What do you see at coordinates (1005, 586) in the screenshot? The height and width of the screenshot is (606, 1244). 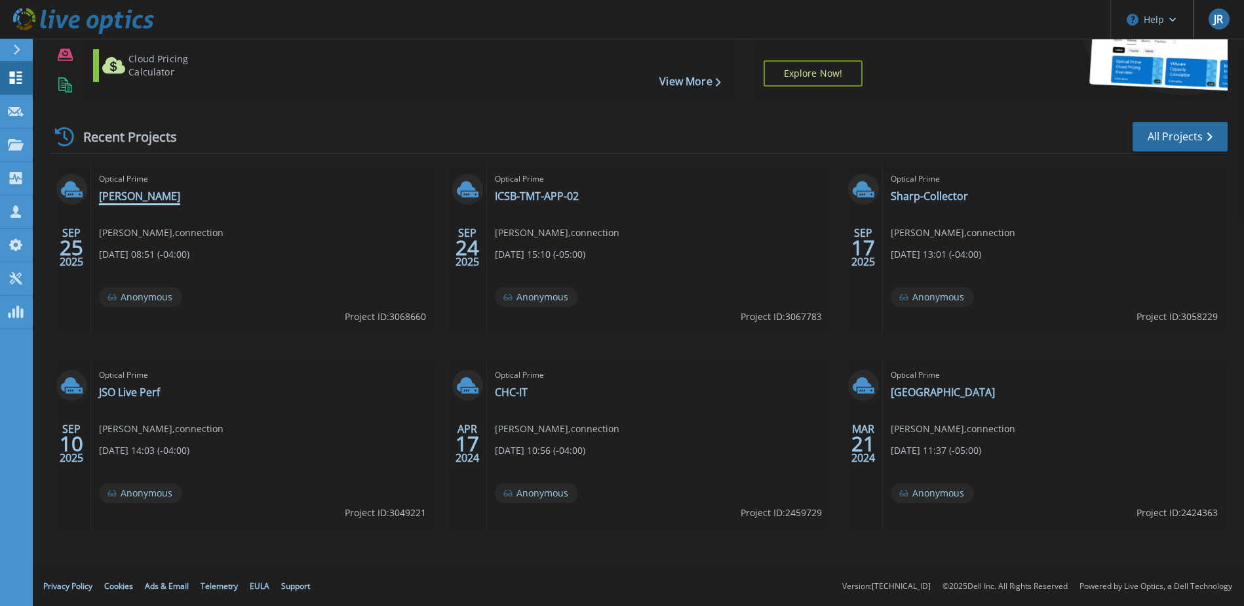 I see `li: © 2025 Dell Inc. All Rights Reserved` at bounding box center [1005, 586].